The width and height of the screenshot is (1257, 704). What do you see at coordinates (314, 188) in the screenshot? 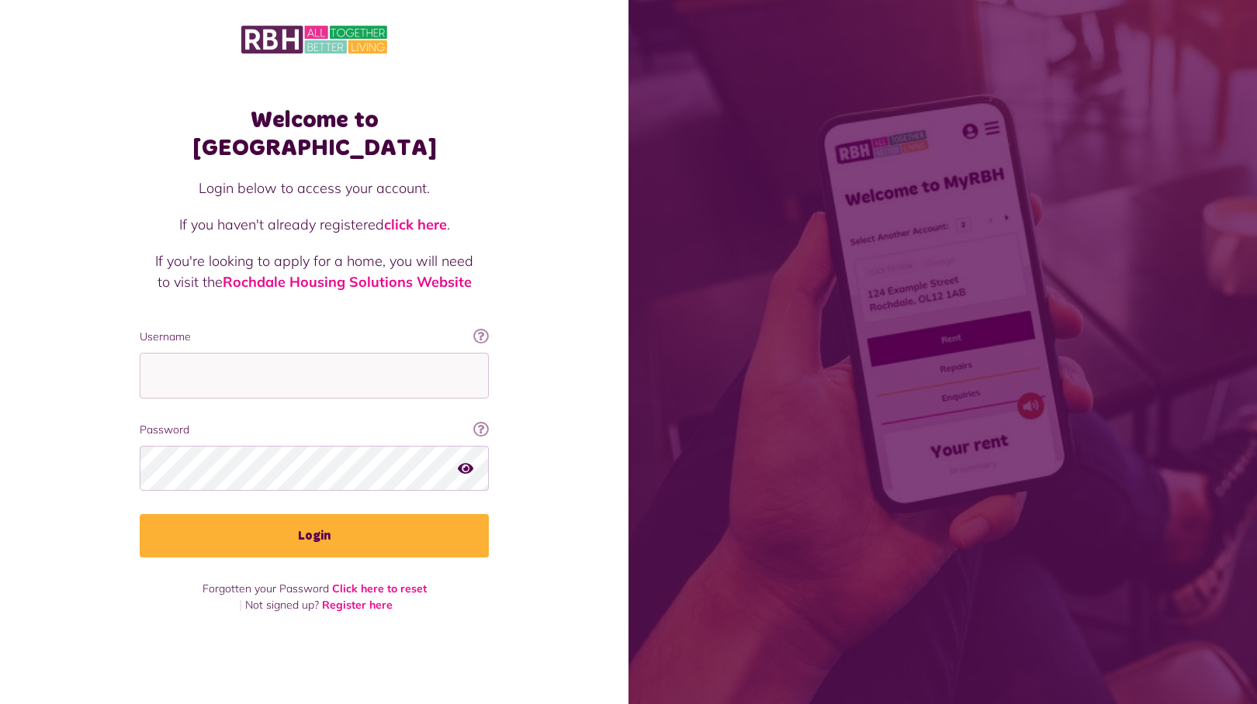
I see `p: Login below to access your account.` at bounding box center [314, 188].